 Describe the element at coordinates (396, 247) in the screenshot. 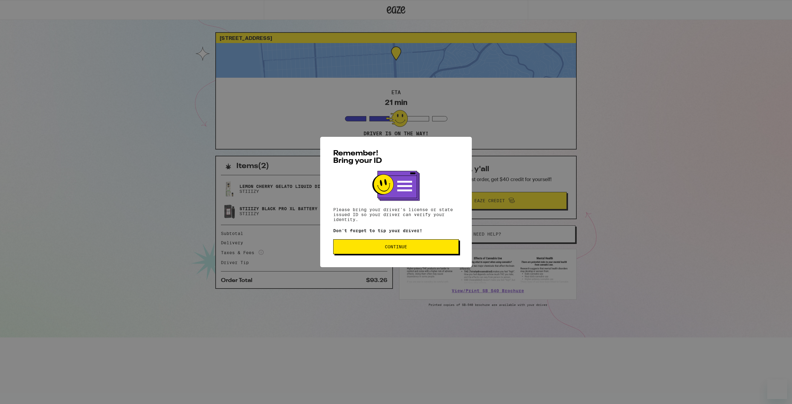

I see `button: Continue` at that location.